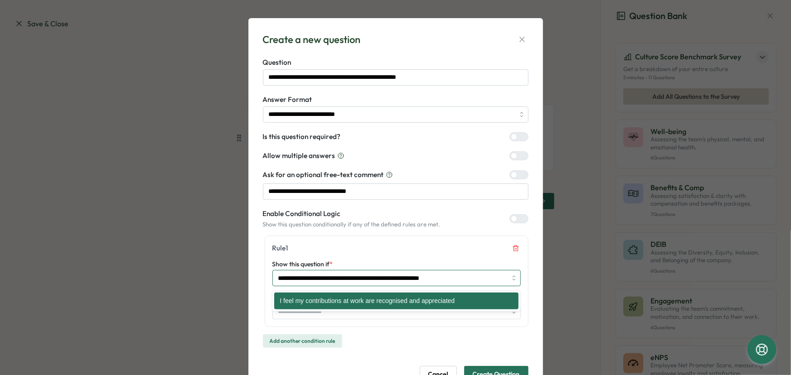 This screenshot has height=375, width=791. Describe the element at coordinates (299, 156) in the screenshot. I see `span: Allow multiple answers` at that location.